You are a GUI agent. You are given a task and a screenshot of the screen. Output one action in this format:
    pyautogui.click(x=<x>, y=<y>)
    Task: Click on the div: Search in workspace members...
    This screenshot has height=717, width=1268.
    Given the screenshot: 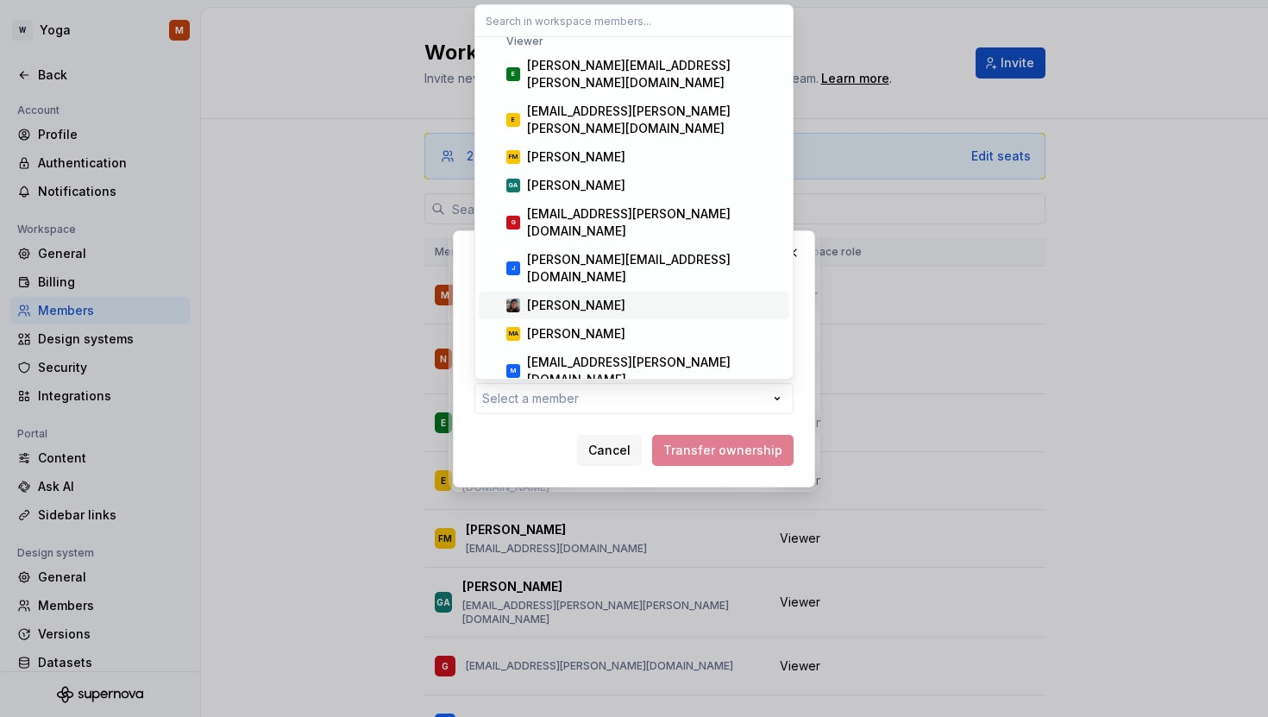 What is the action you would take?
    pyautogui.click(x=634, y=208)
    